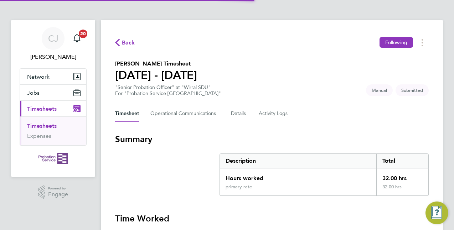 This screenshot has height=230, width=454. Describe the element at coordinates (239, 114) in the screenshot. I see `button: Details` at that location.